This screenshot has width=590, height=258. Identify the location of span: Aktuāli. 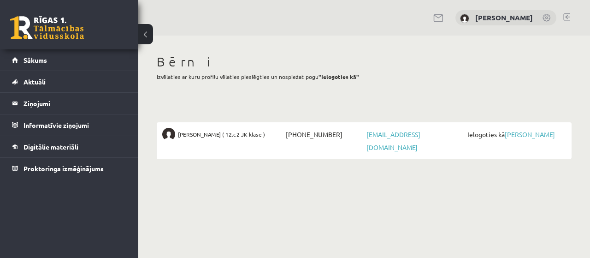
(35, 82).